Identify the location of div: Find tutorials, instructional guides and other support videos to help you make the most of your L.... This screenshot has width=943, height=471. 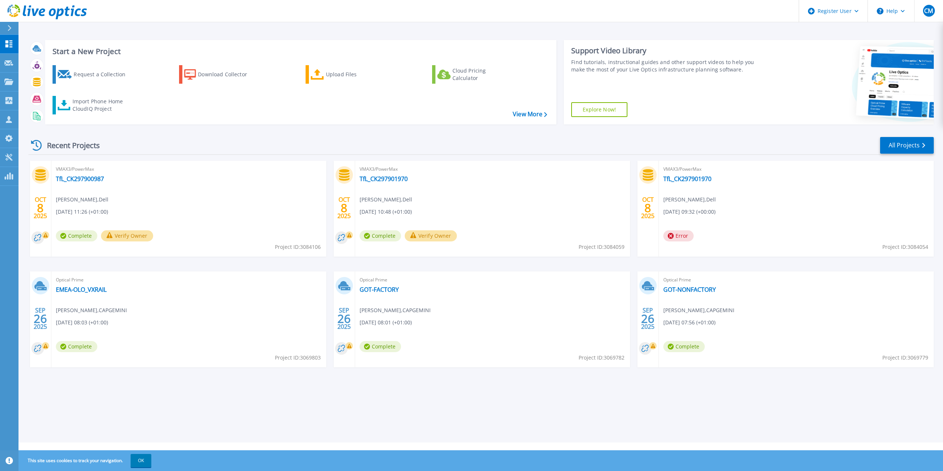
(667, 66).